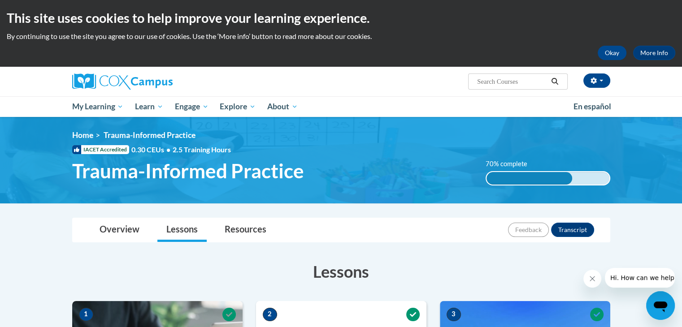 The height and width of the screenshot is (327, 682). I want to click on a: Overview, so click(119, 230).